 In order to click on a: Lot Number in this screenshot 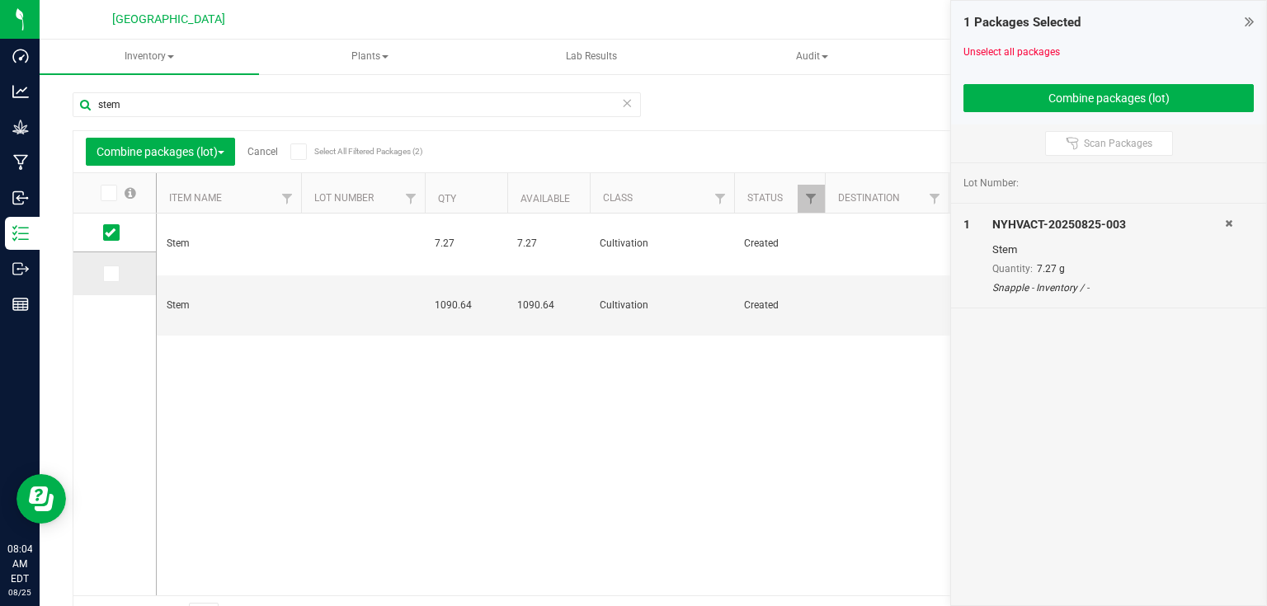, I will do `click(344, 198)`.